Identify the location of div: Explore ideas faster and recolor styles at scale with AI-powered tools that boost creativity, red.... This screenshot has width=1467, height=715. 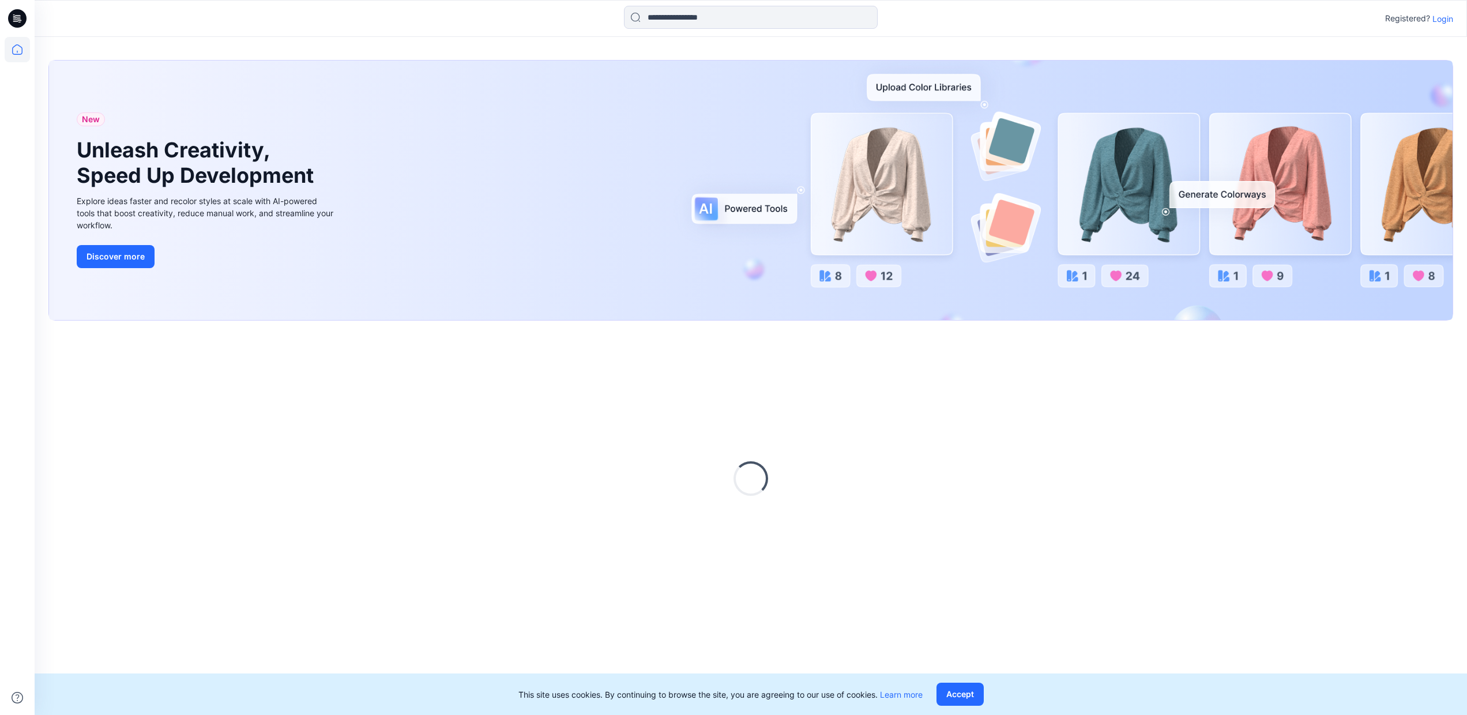
(206, 213).